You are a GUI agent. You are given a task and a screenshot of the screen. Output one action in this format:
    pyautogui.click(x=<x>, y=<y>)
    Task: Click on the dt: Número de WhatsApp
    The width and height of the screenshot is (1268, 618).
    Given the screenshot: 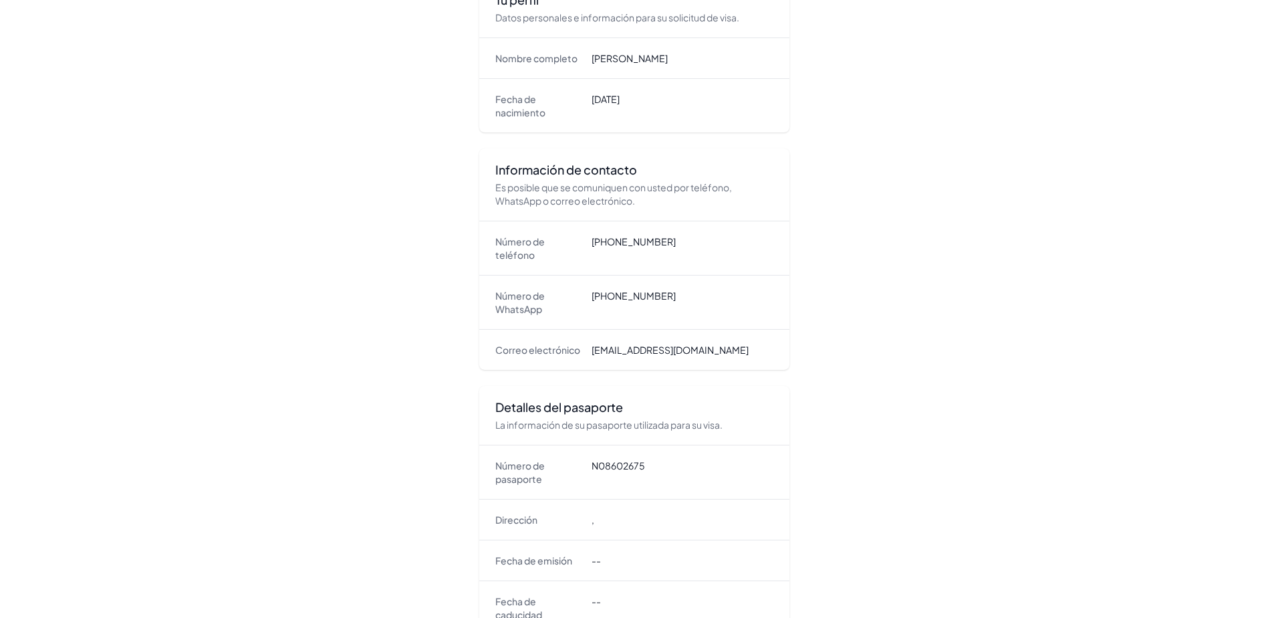 What is the action you would take?
    pyautogui.click(x=538, y=302)
    